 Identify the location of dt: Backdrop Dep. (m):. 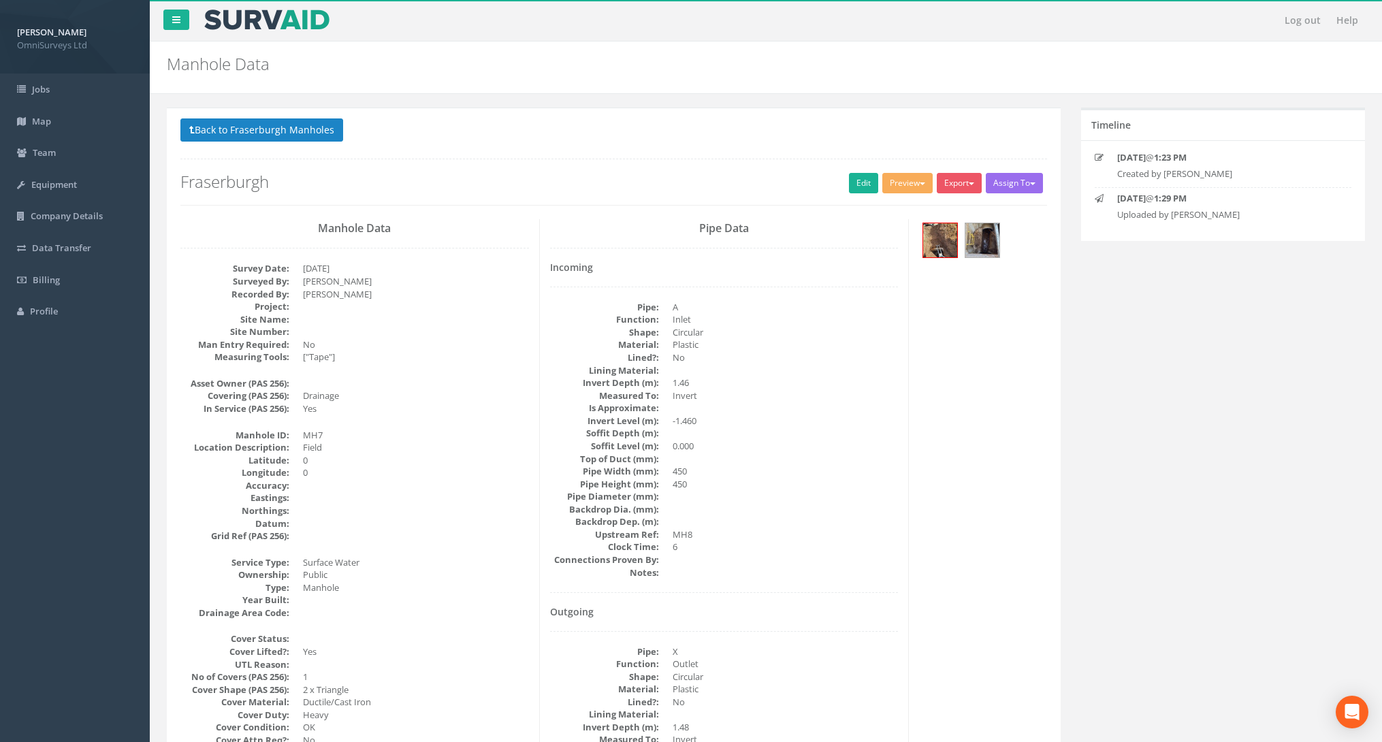
(604, 521).